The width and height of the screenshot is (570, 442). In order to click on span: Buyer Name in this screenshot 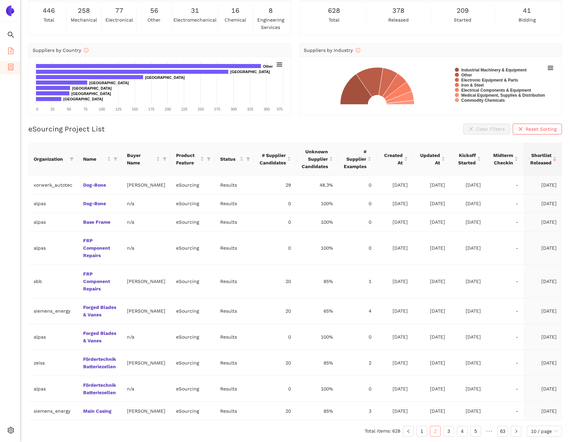, I will do `click(141, 159)`.